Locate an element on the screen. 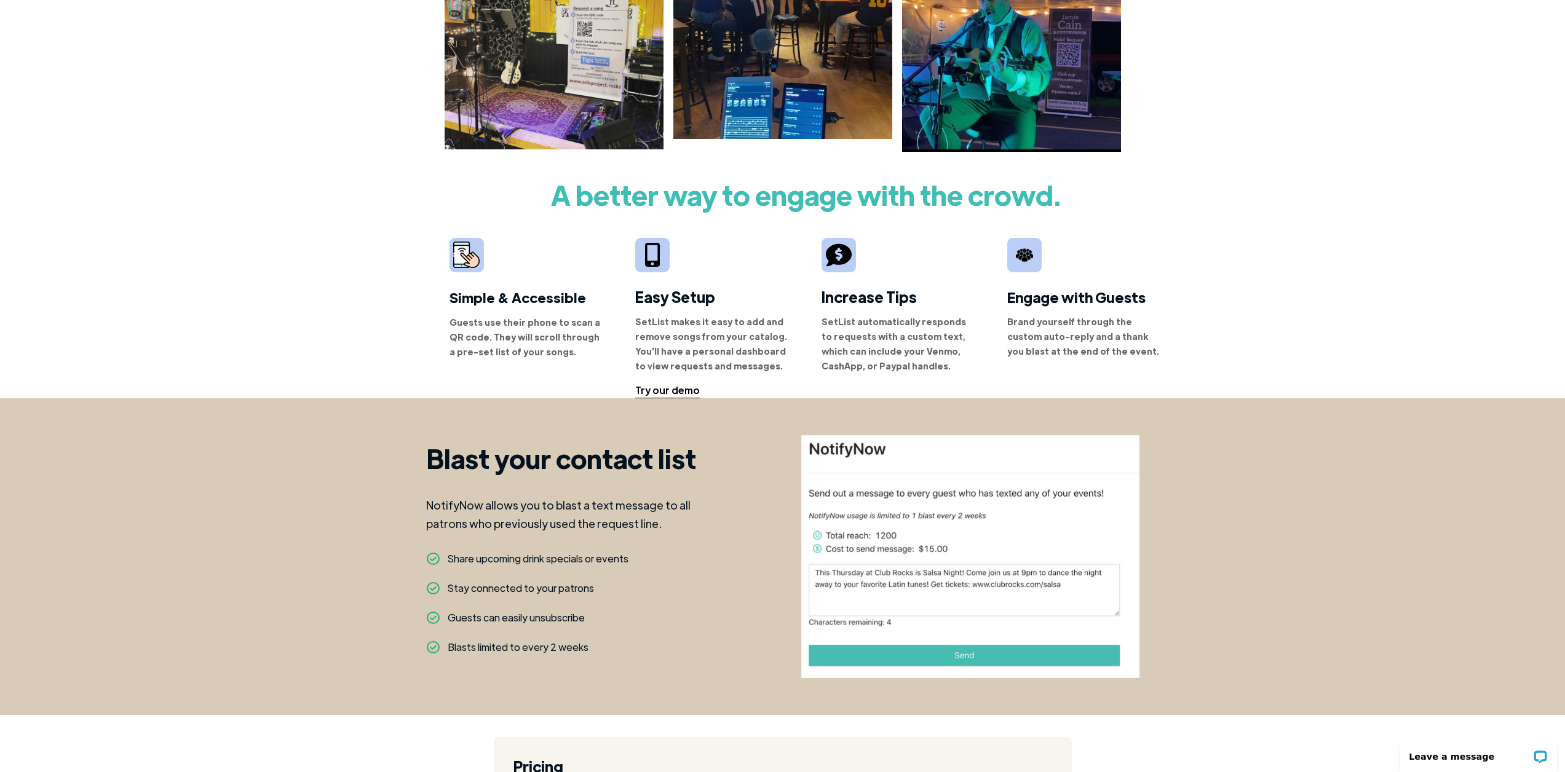  img: phone icon is located at coordinates (466, 255).